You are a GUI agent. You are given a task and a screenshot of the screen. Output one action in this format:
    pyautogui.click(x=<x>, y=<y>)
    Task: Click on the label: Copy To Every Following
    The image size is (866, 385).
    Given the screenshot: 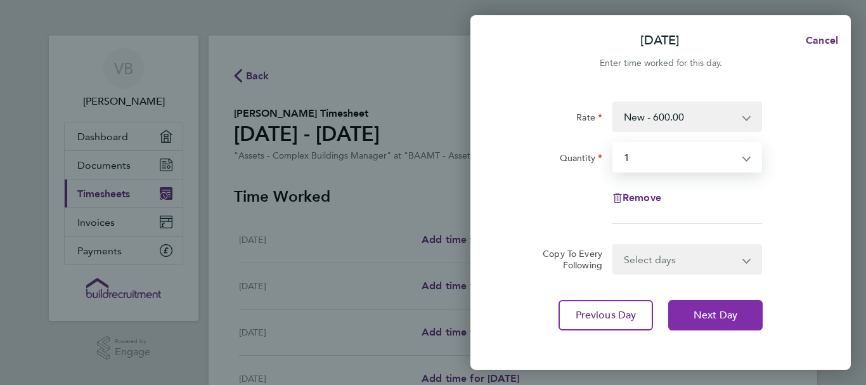 What is the action you would take?
    pyautogui.click(x=567, y=259)
    